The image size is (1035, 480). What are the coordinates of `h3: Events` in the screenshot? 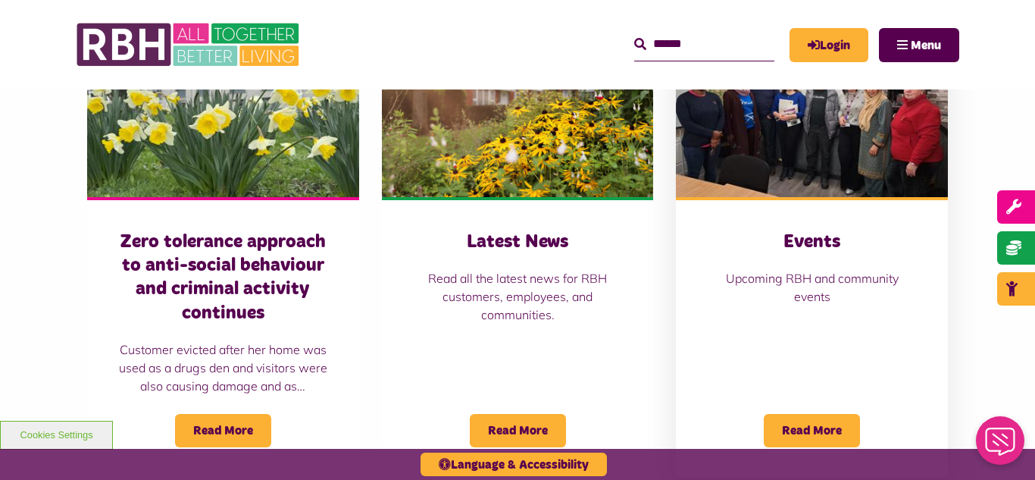 It's located at (812, 242).